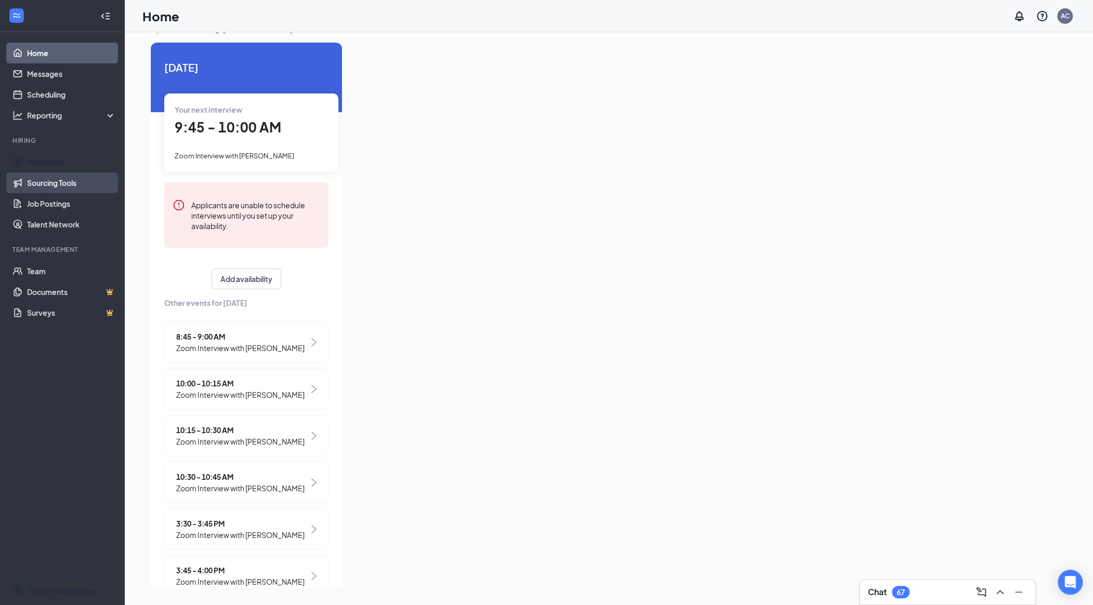 The width and height of the screenshot is (1093, 605). What do you see at coordinates (71, 204) in the screenshot?
I see `a: Job Postings` at bounding box center [71, 204].